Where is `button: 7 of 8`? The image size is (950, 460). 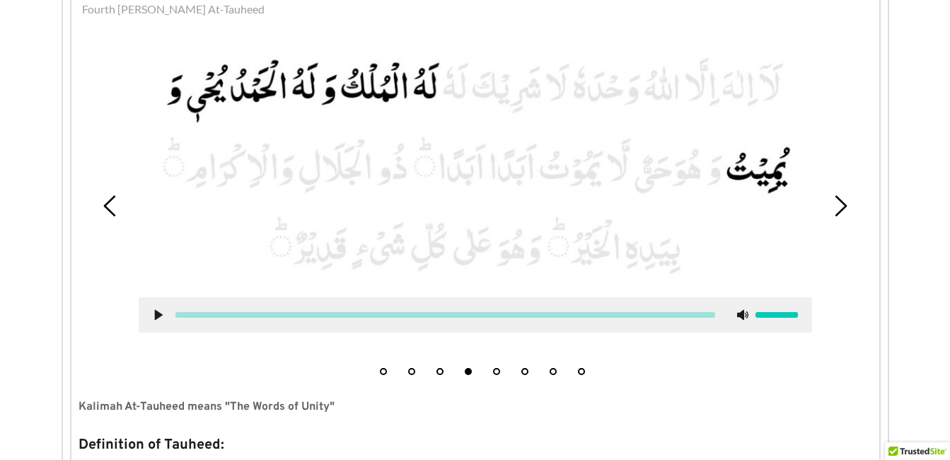 button: 7 of 8 is located at coordinates (553, 371).